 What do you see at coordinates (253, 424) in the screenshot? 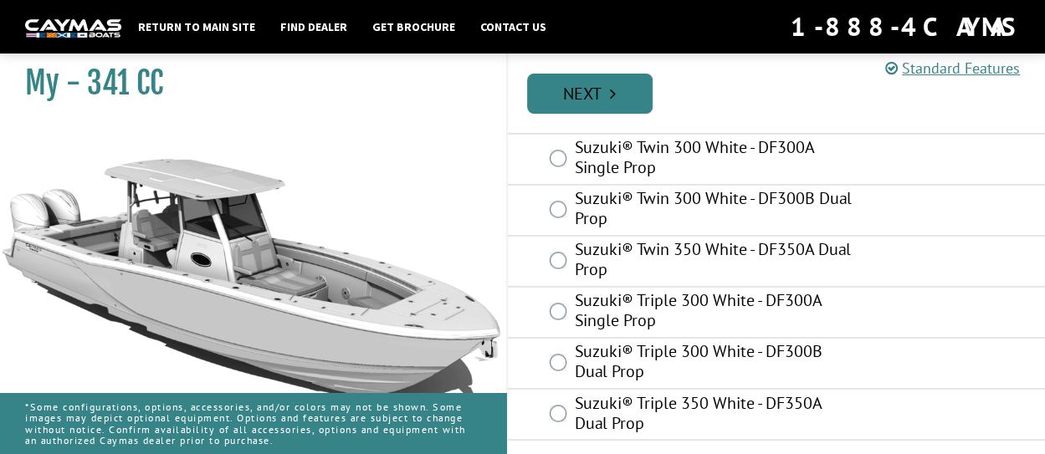
I see `p: *Some configurations, options, accessories, and/or colors may not be shown. Some images may depic...` at bounding box center [253, 424].